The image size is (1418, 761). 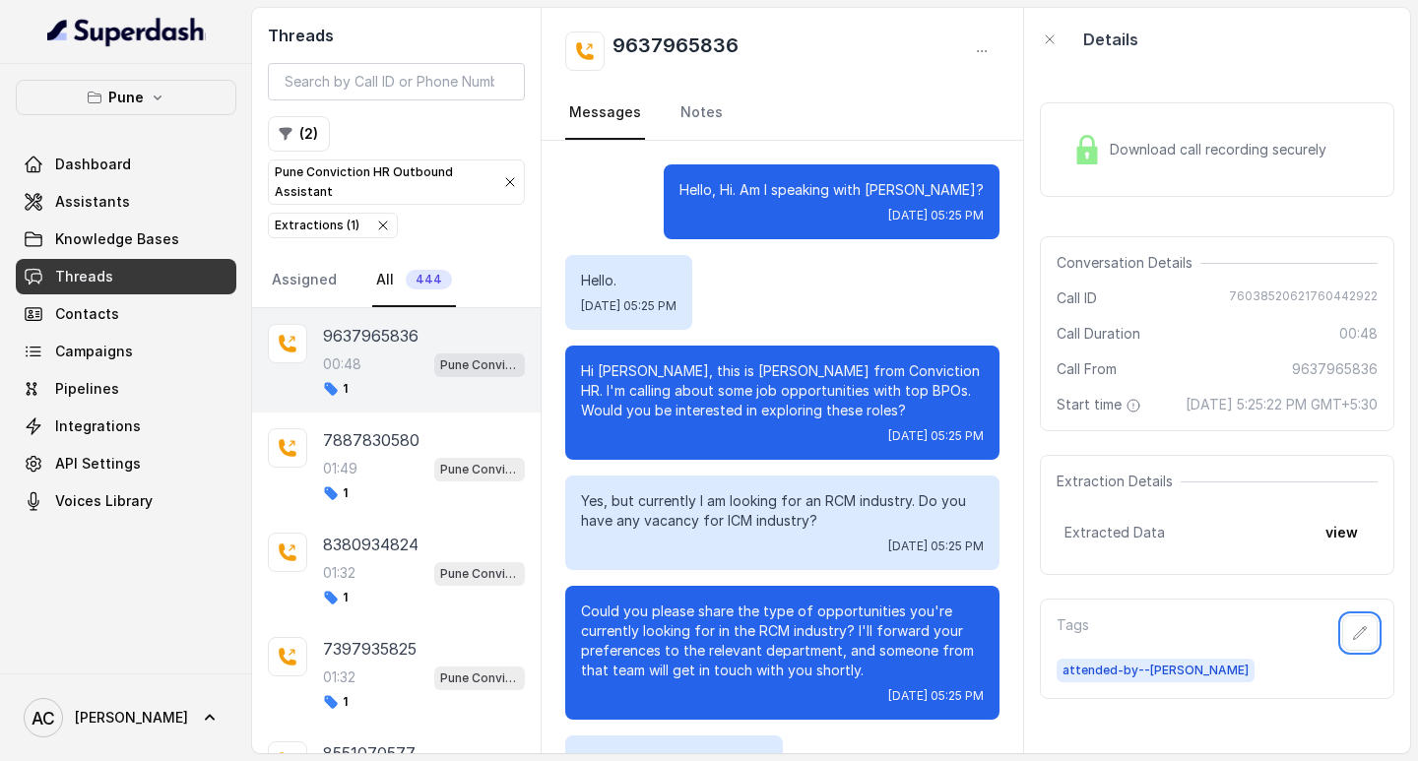 I want to click on h2: Threads, so click(x=396, y=35).